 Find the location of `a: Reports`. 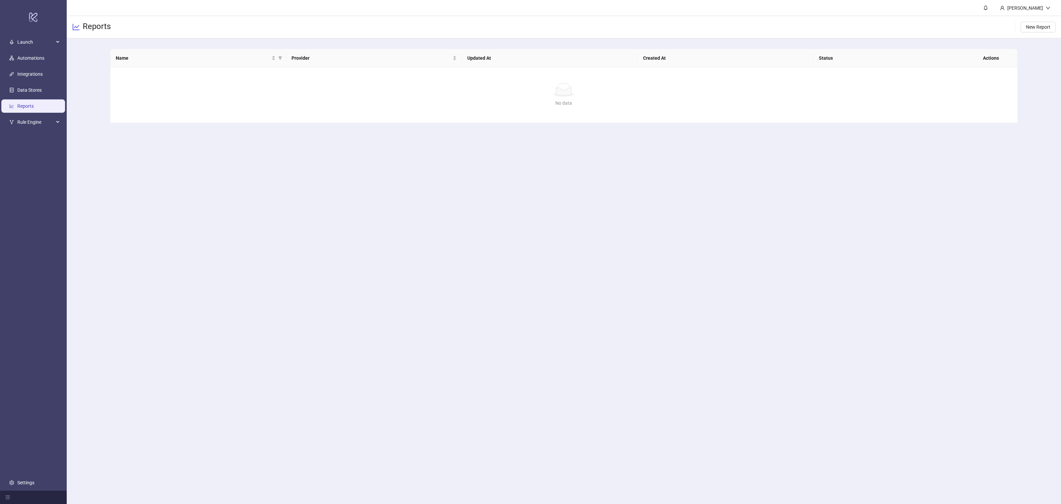

a: Reports is located at coordinates (25, 106).